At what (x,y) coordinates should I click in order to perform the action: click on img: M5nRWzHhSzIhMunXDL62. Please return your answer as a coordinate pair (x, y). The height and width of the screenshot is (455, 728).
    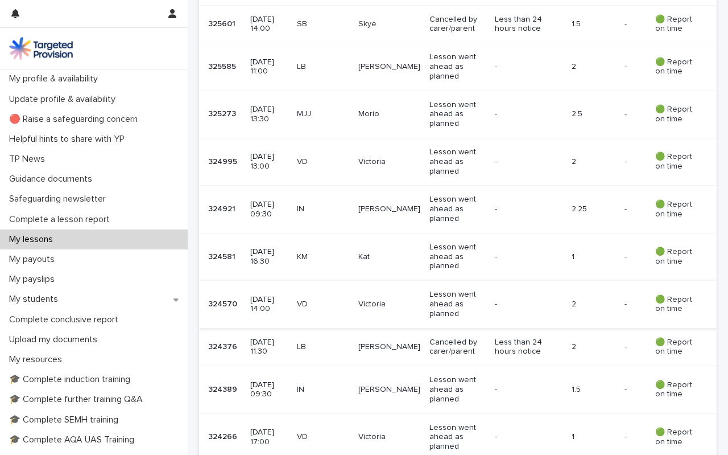
    Looking at the image, I should click on (41, 48).